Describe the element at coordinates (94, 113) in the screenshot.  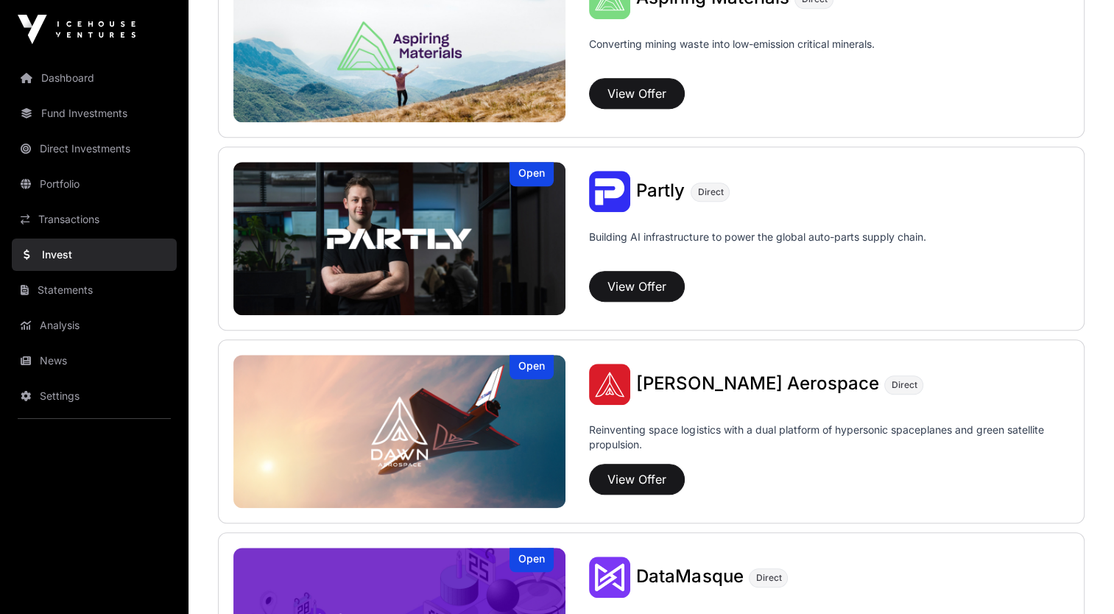
I see `a: Fund Investments` at that location.